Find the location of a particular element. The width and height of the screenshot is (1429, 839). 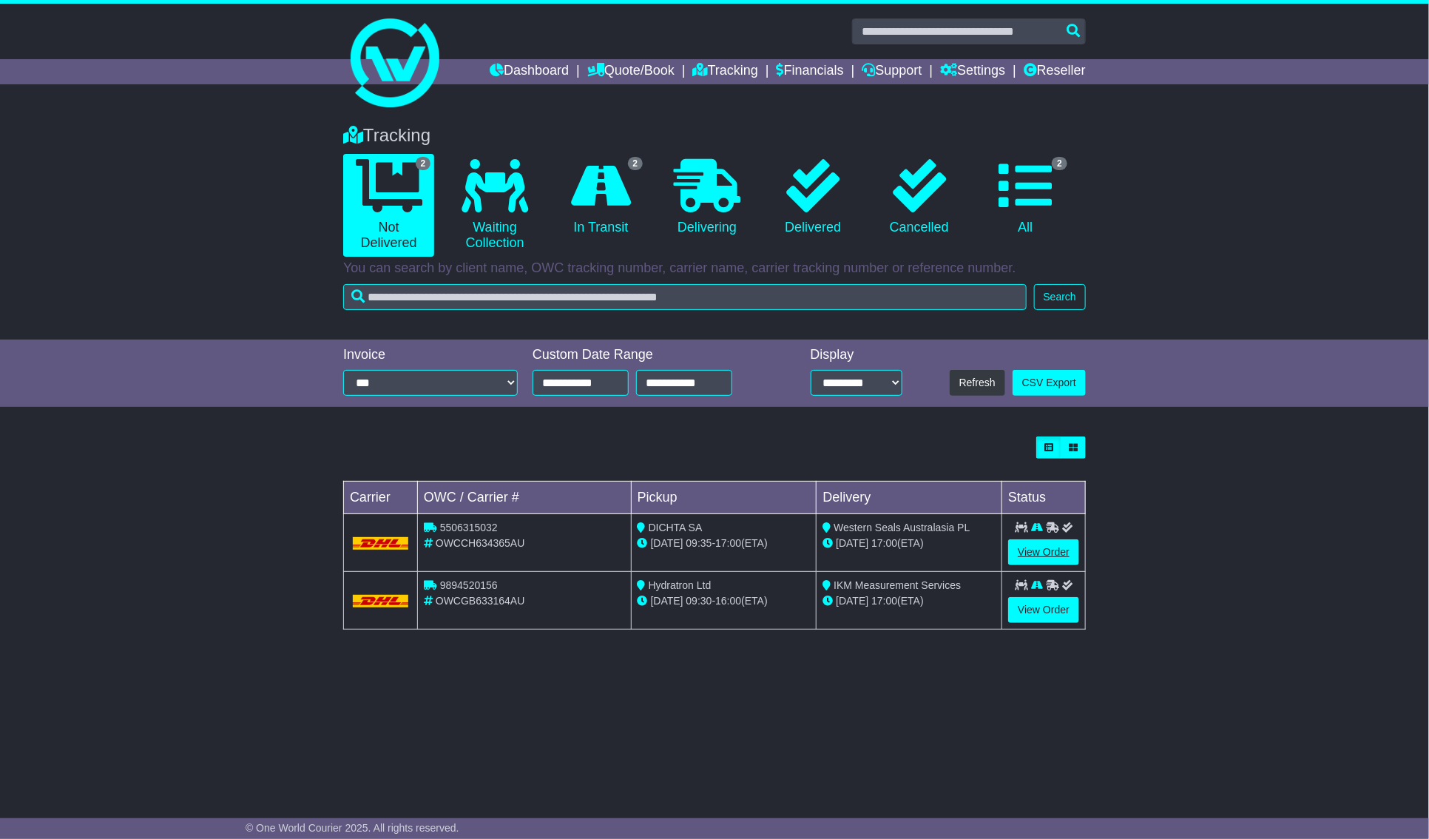

td: Delivery is located at coordinates (909, 498).